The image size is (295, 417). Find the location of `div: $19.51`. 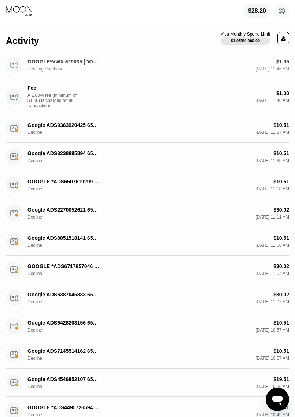

div: $19.51 is located at coordinates (281, 379).